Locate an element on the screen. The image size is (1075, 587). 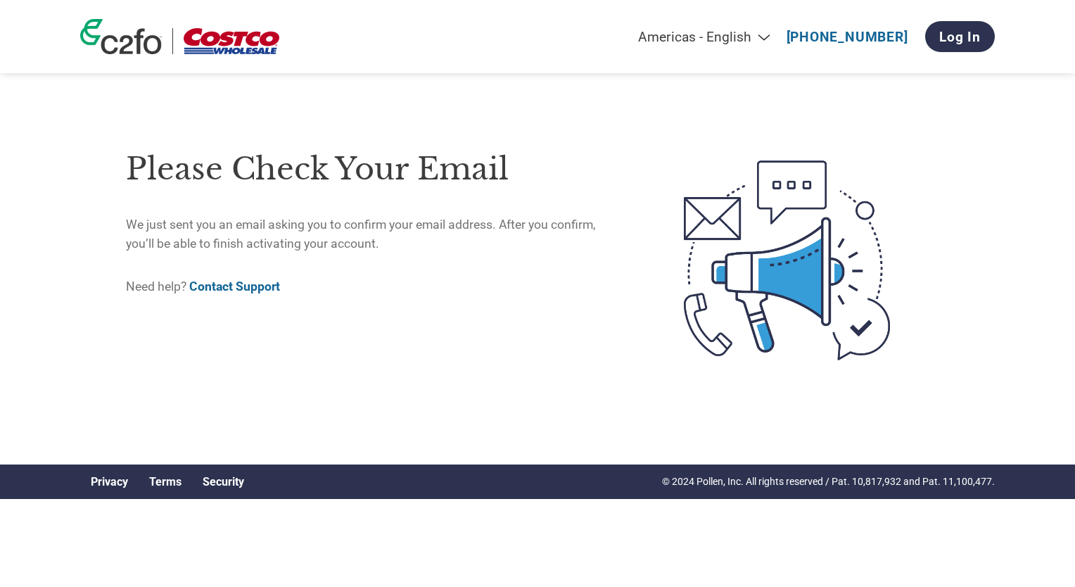
a: Contact Support is located at coordinates (234, 286).